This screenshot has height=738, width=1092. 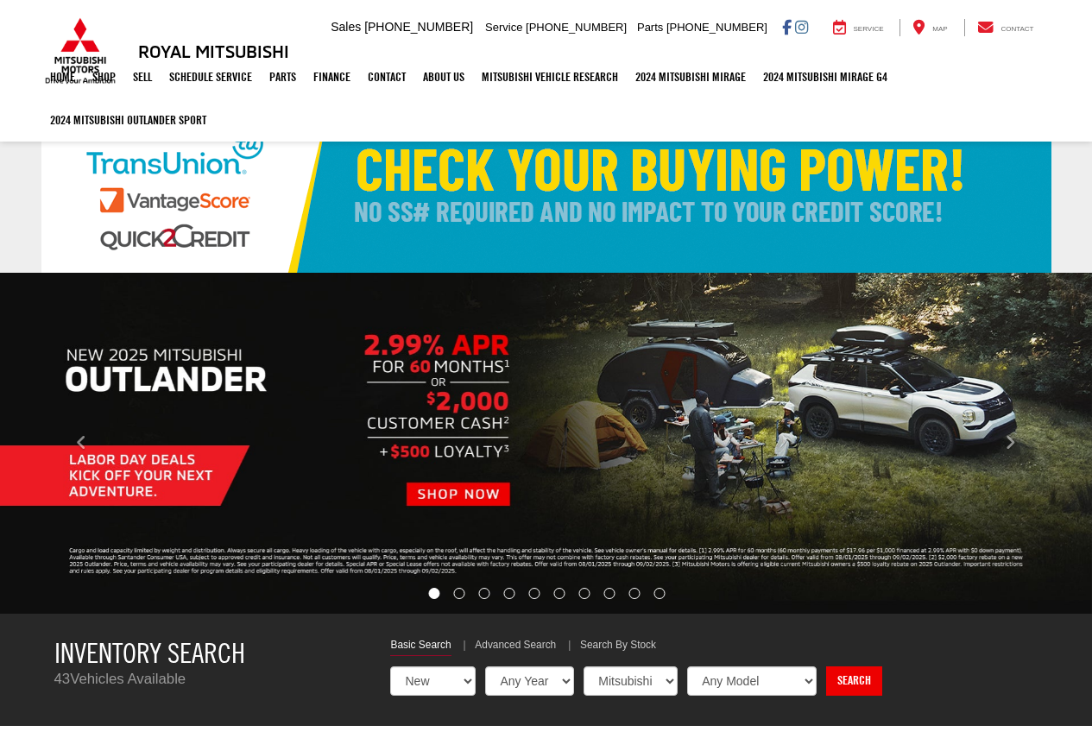 What do you see at coordinates (80, 51) in the screenshot?
I see `img: Mitsubishi` at bounding box center [80, 51].